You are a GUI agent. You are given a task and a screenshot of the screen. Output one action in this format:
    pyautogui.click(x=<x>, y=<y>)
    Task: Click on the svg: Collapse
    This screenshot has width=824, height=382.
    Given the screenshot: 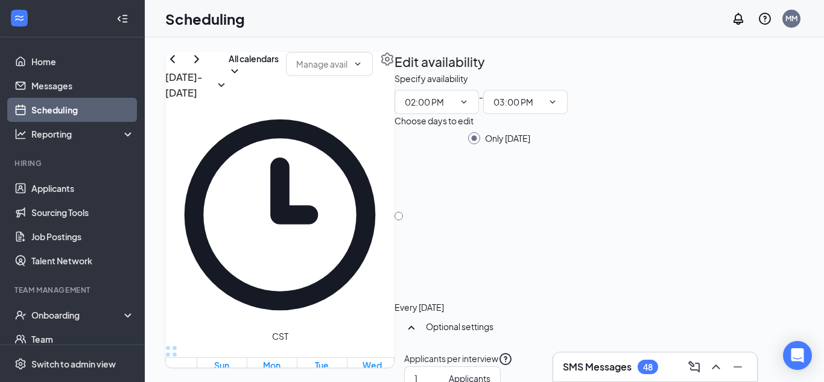 What is the action you would take?
    pyautogui.click(x=122, y=19)
    